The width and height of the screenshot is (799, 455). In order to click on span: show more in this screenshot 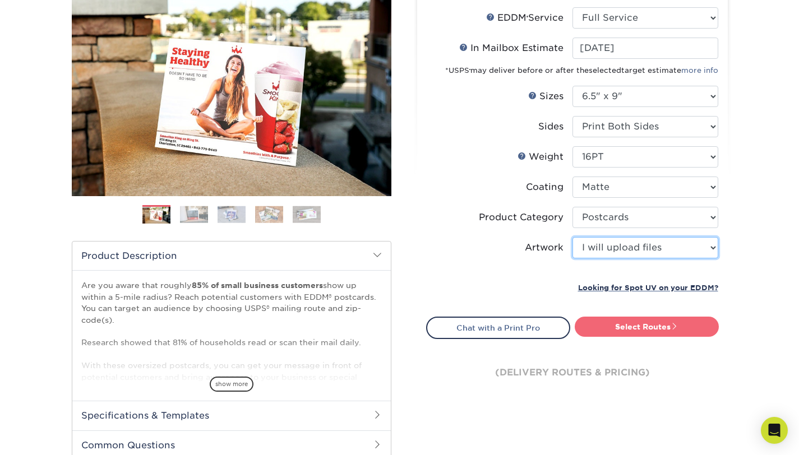, I will do `click(231, 384)`.